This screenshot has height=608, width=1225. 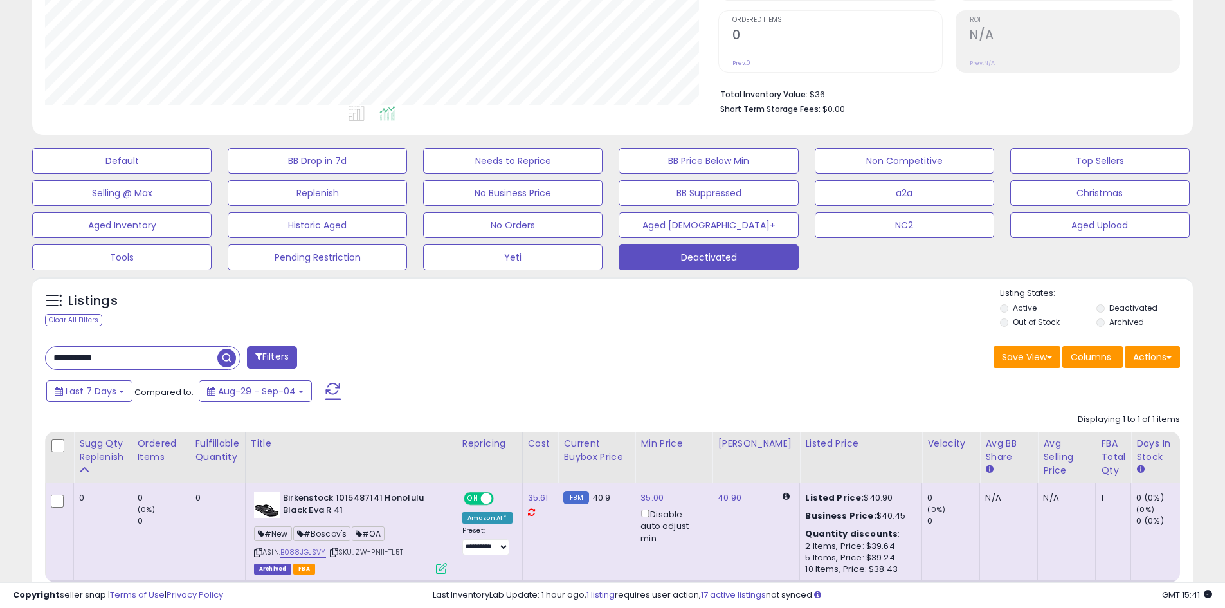 I want to click on strong: Copyright, so click(x=36, y=594).